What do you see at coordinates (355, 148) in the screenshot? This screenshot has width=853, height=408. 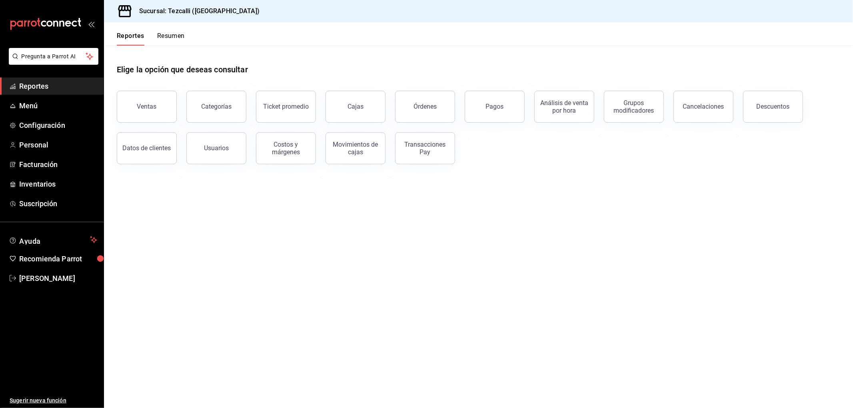 I see `div: Movimientos de cajas` at bounding box center [355, 148].